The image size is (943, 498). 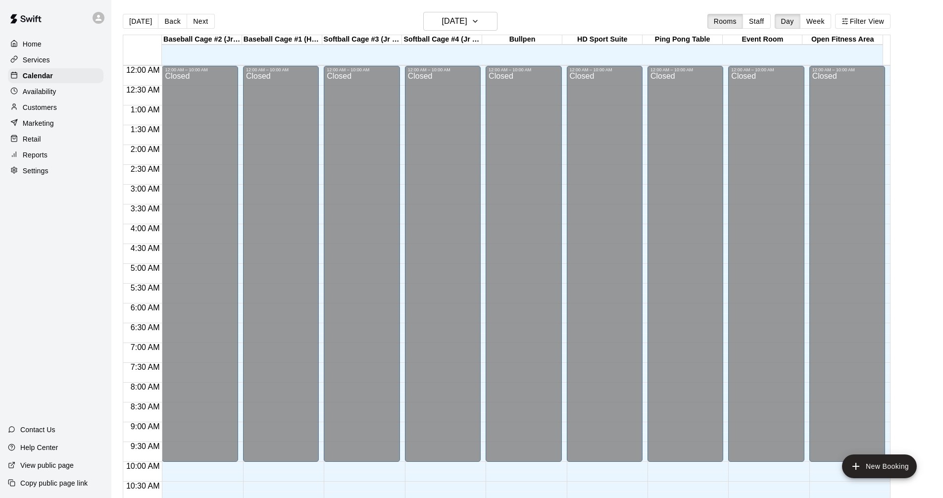 I want to click on div: Marketing, so click(x=55, y=123).